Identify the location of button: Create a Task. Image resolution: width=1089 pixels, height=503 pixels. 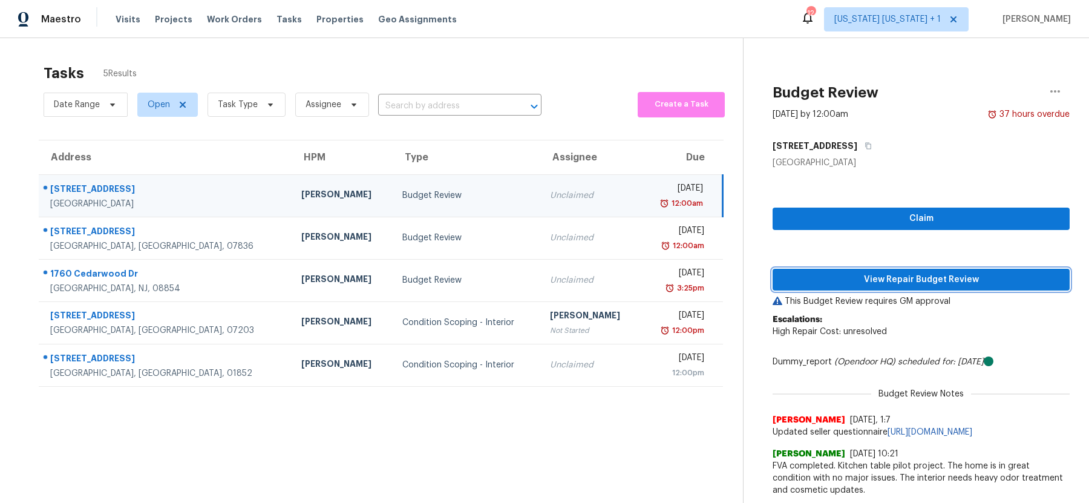
(681, 105).